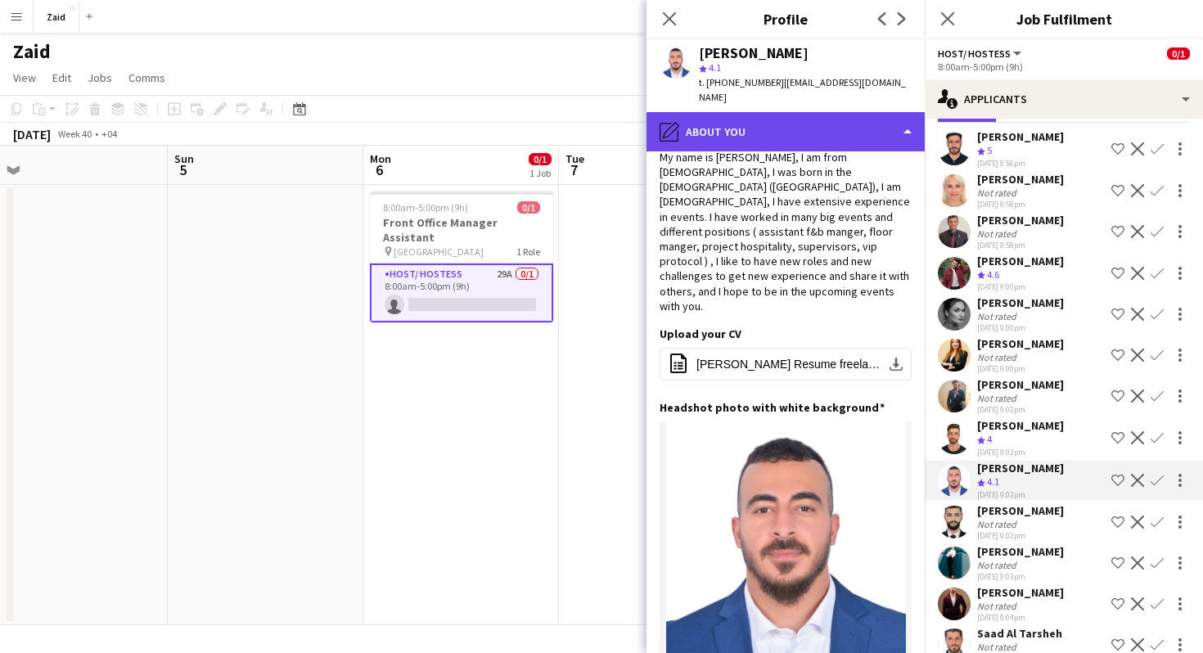 Image resolution: width=1203 pixels, height=653 pixels. Describe the element at coordinates (426, 207) in the screenshot. I see `span: 8:00am-5:00pm (9h)` at that location.